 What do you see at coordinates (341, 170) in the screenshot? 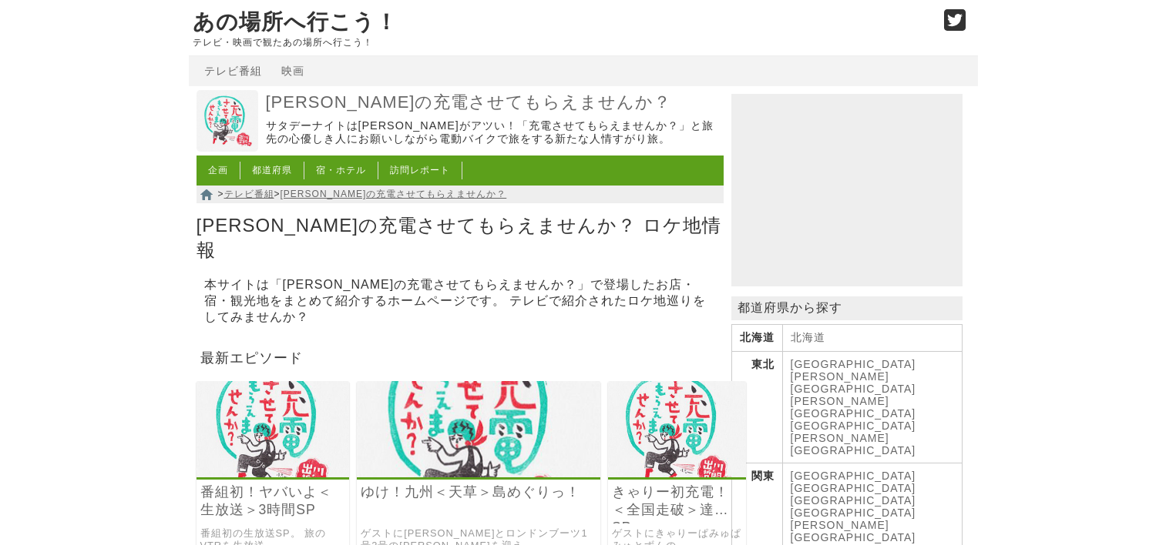
I see `a: 宿・ホテル` at bounding box center [341, 170].